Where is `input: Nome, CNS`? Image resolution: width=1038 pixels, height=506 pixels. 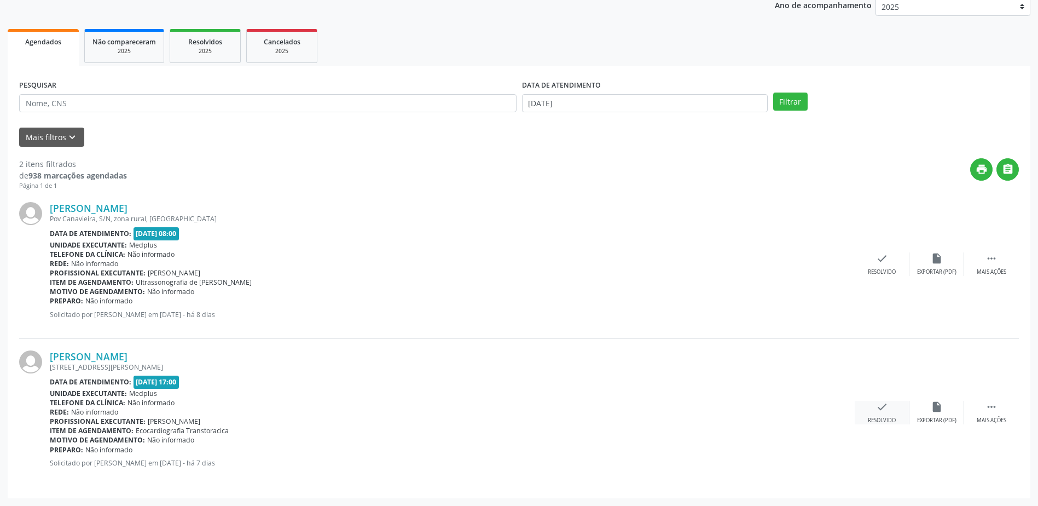
input: Nome, CNS is located at coordinates (268, 103).